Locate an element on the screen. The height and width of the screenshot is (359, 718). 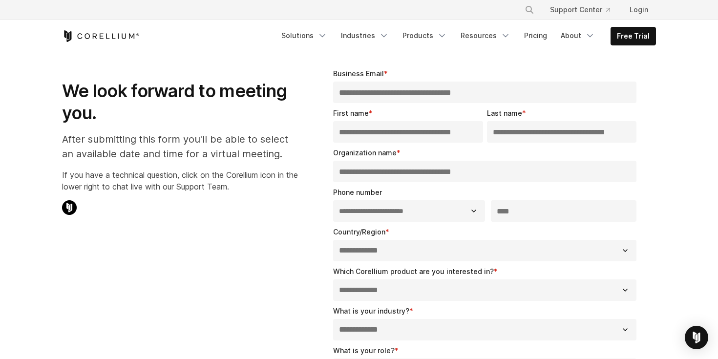
a: Free Trial is located at coordinates (633, 36).